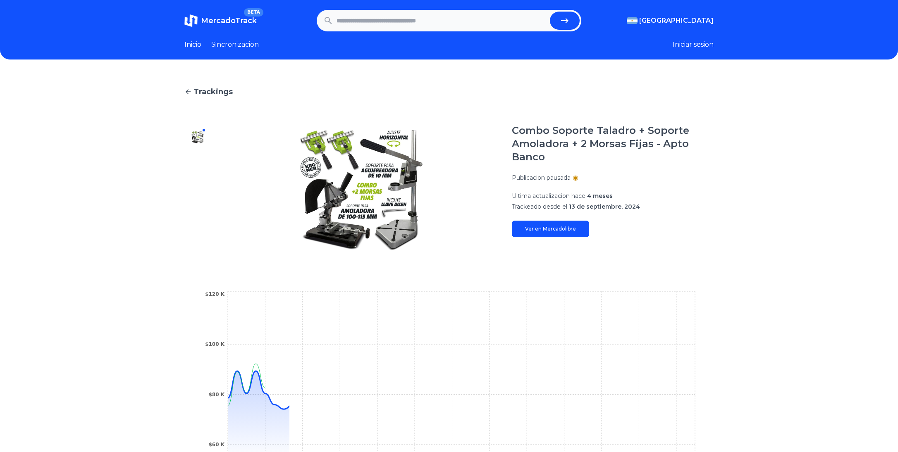 The height and width of the screenshot is (452, 898). What do you see at coordinates (693, 45) in the screenshot?
I see `button: Iniciar sesion` at bounding box center [693, 45].